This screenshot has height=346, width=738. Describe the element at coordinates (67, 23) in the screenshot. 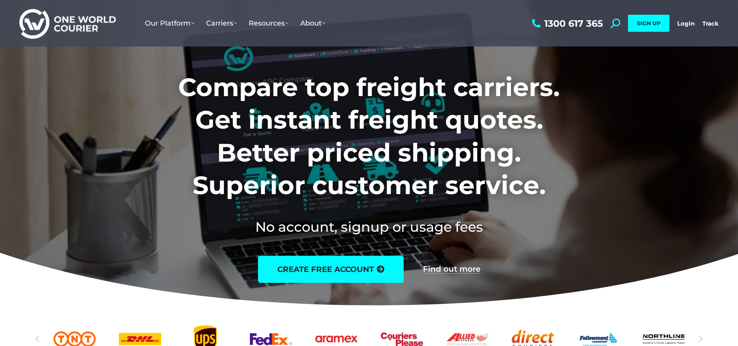

I see `img: One World Courier` at that location.